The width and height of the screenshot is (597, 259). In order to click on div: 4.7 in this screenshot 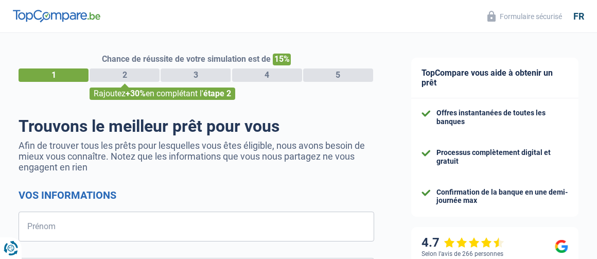, I will do `click(463, 242)`.